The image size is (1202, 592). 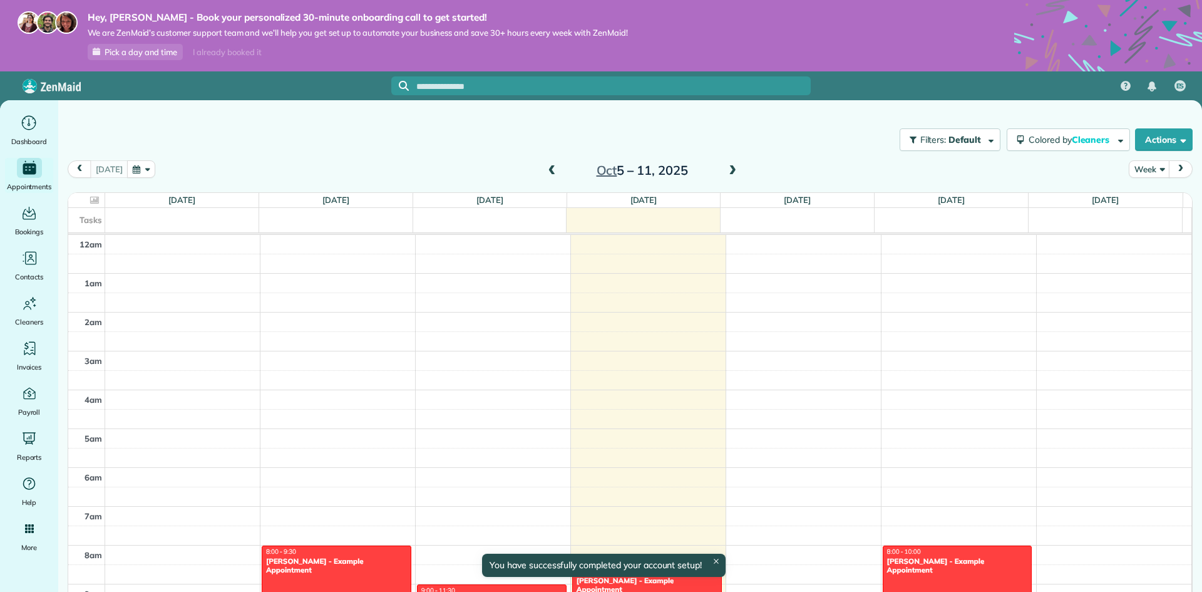 What do you see at coordinates (1156, 86) in the screenshot?
I see `nav: Main` at bounding box center [1156, 86].